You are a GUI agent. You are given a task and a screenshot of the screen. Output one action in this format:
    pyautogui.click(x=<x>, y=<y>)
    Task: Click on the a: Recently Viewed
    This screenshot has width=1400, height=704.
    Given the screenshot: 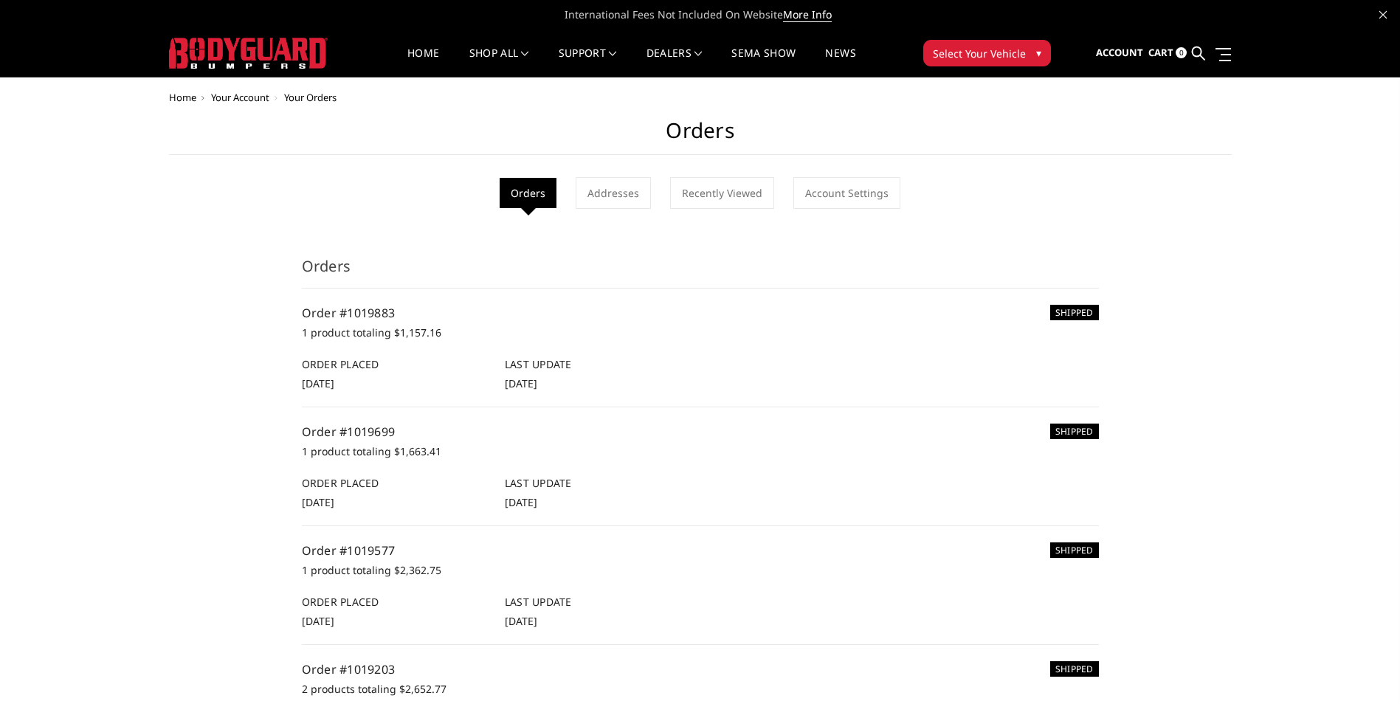 What is the action you would take?
    pyautogui.click(x=722, y=193)
    